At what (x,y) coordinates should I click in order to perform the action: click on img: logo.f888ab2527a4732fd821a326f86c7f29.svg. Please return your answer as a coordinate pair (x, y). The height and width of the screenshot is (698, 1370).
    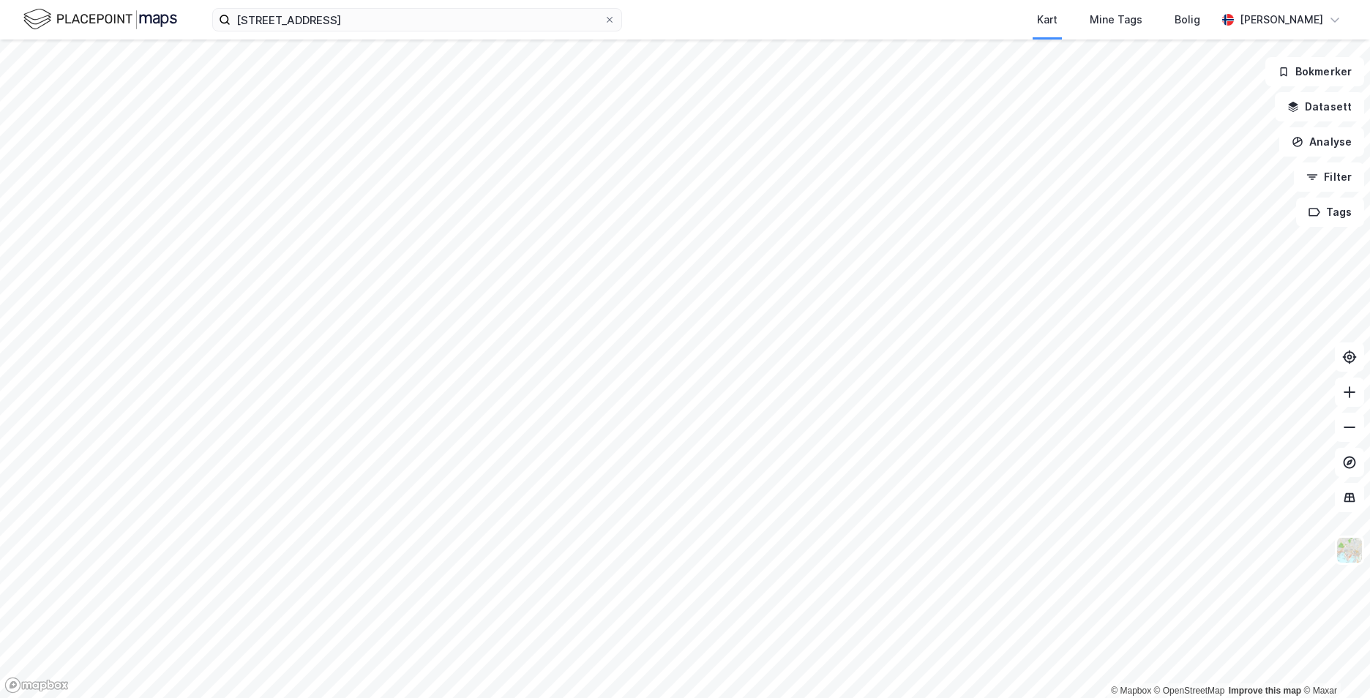
    Looking at the image, I should click on (100, 19).